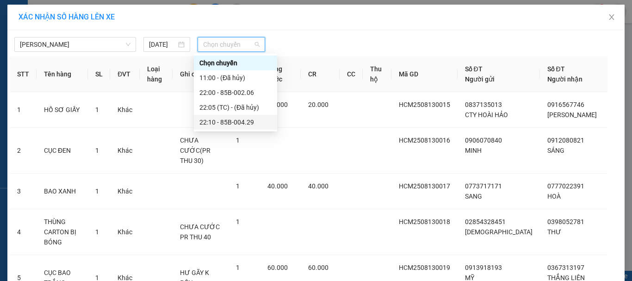  I want to click on td: BAO XANH, so click(62, 191).